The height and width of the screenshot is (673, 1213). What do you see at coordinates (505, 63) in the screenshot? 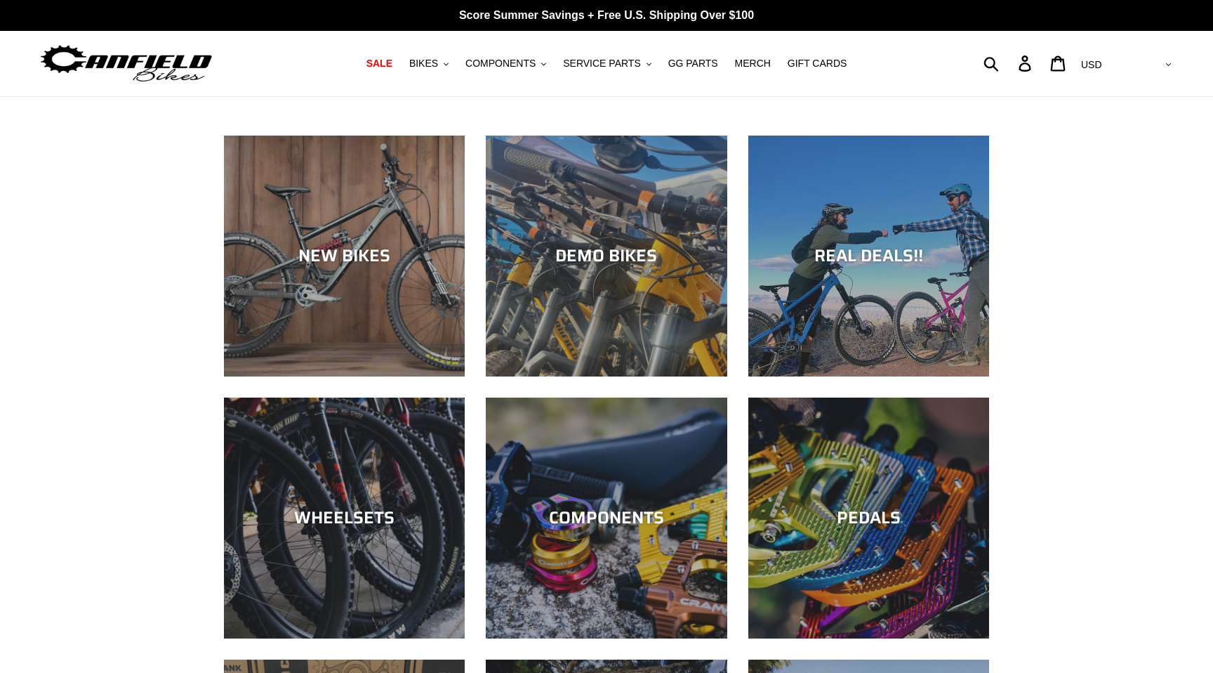
I see `button: COMPONENTS` at bounding box center [505, 63].